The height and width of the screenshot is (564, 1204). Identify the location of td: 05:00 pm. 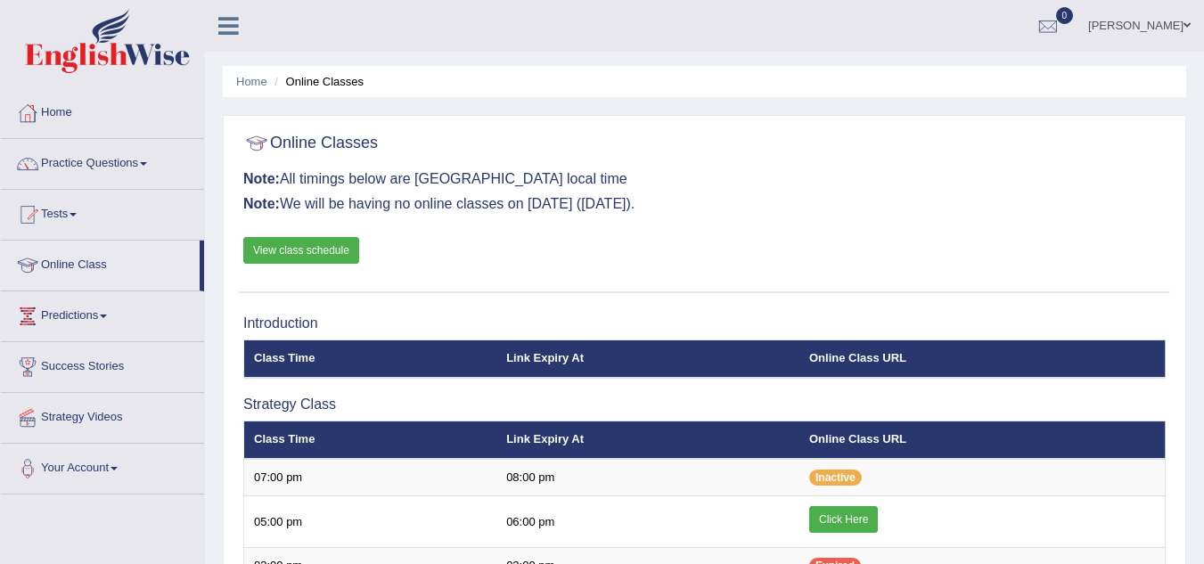
(371, 522).